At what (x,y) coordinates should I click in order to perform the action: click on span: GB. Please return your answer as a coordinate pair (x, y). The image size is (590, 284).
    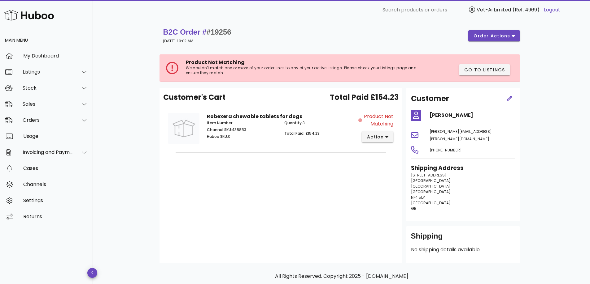
    Looking at the image, I should click on (413, 209).